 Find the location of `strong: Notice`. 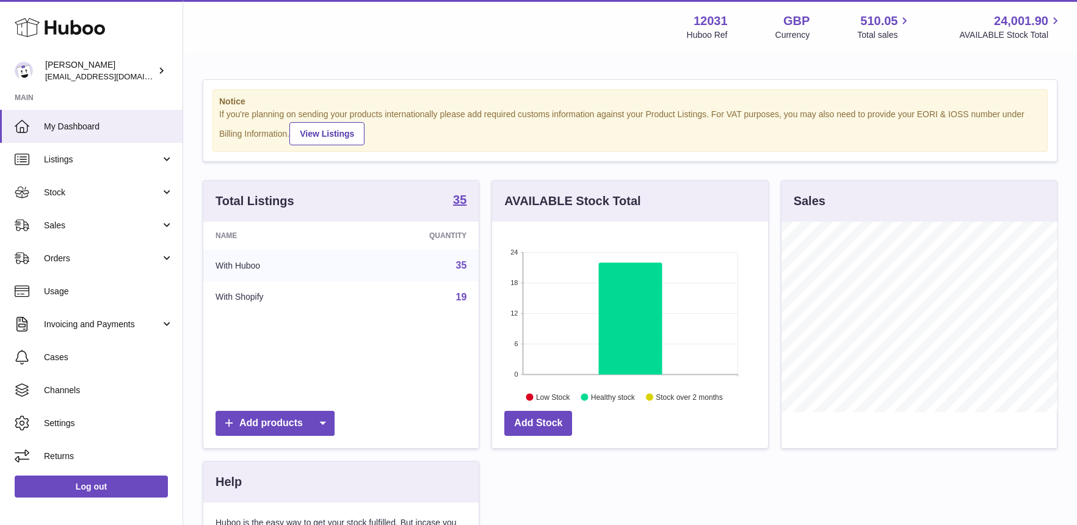

strong: Notice is located at coordinates (630, 101).